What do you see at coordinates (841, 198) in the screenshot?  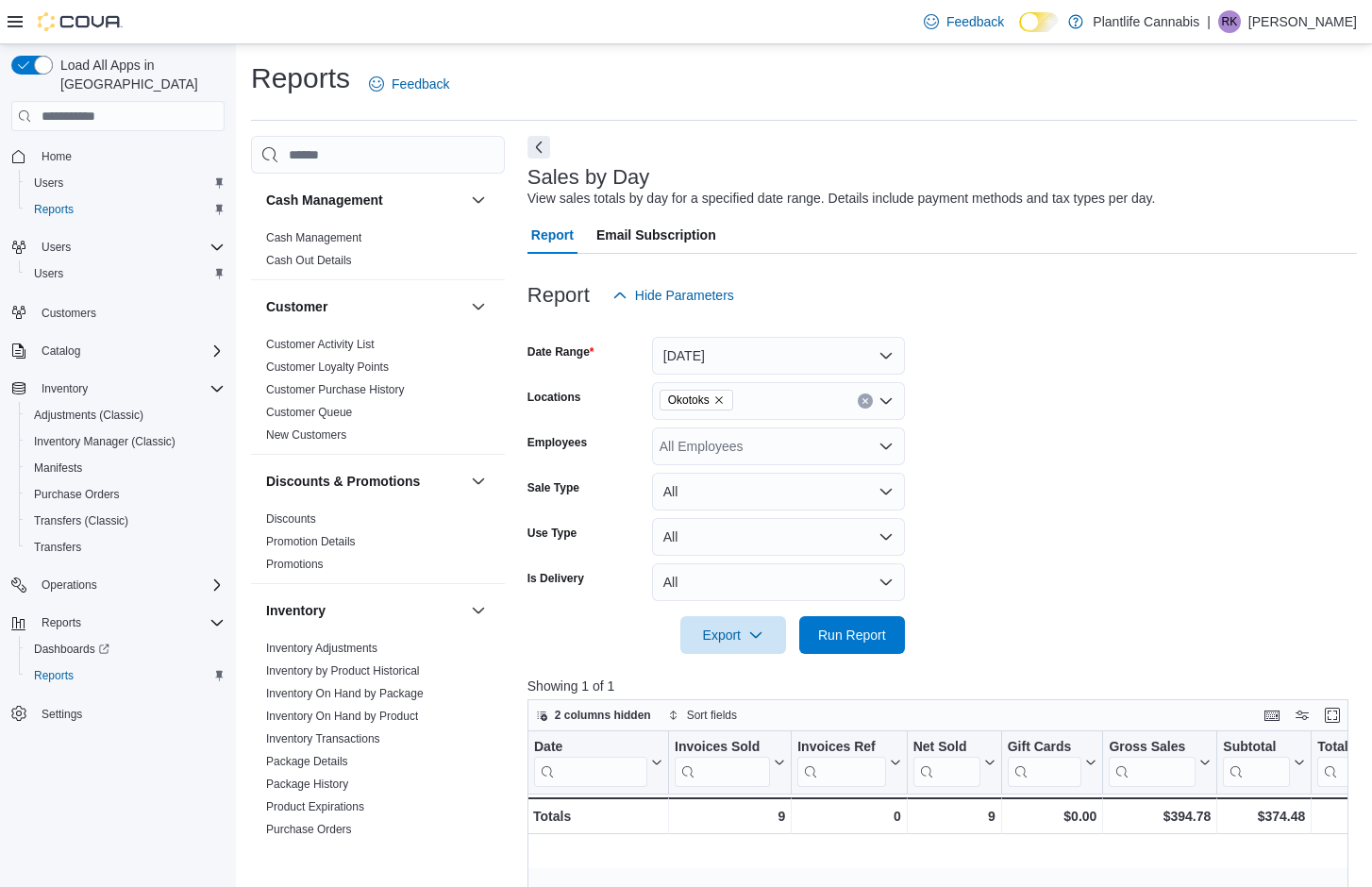 I see `div: View sales totals by day for a specified date range. Details include payment methods and tax type...` at bounding box center [841, 198].